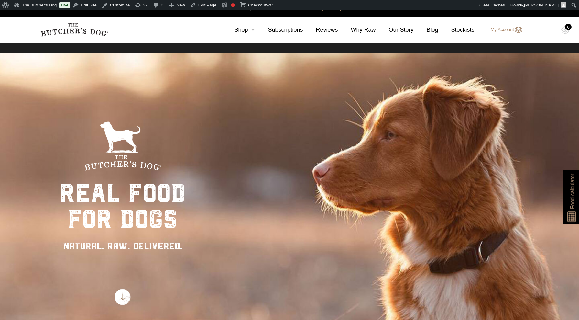 This screenshot has height=320, width=579. What do you see at coordinates (123, 246) in the screenshot?
I see `div: NATURAL. RAW. DELIVERED.` at bounding box center [123, 246].